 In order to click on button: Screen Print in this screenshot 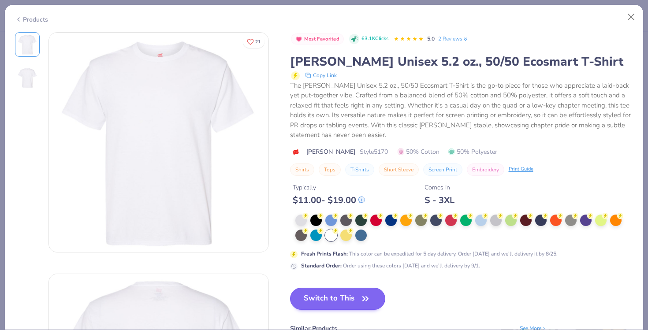, I will do `click(443, 170)`.